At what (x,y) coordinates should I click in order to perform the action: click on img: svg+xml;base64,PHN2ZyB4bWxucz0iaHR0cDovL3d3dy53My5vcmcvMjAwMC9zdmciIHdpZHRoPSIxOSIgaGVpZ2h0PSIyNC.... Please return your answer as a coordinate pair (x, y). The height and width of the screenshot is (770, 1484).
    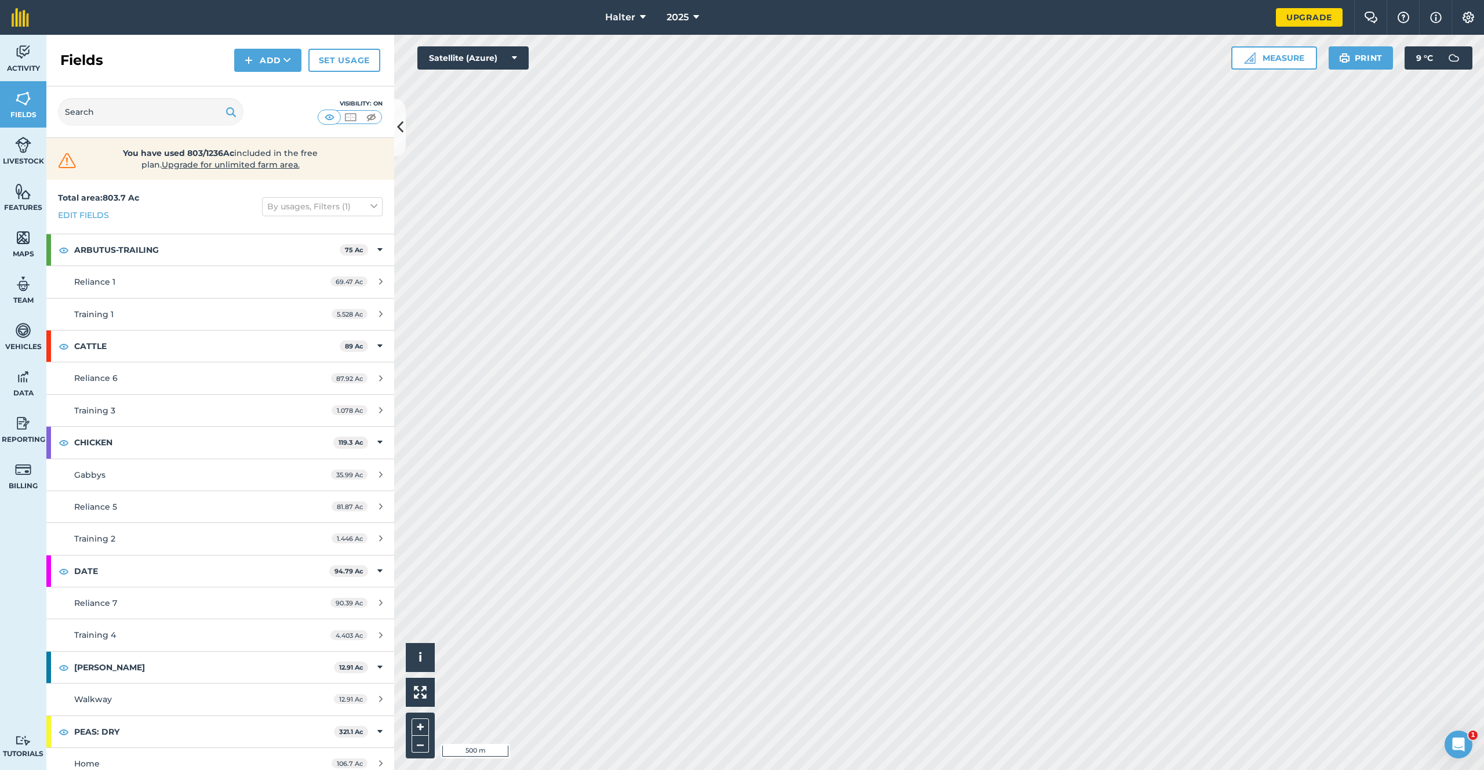
    Looking at the image, I should click on (231, 112).